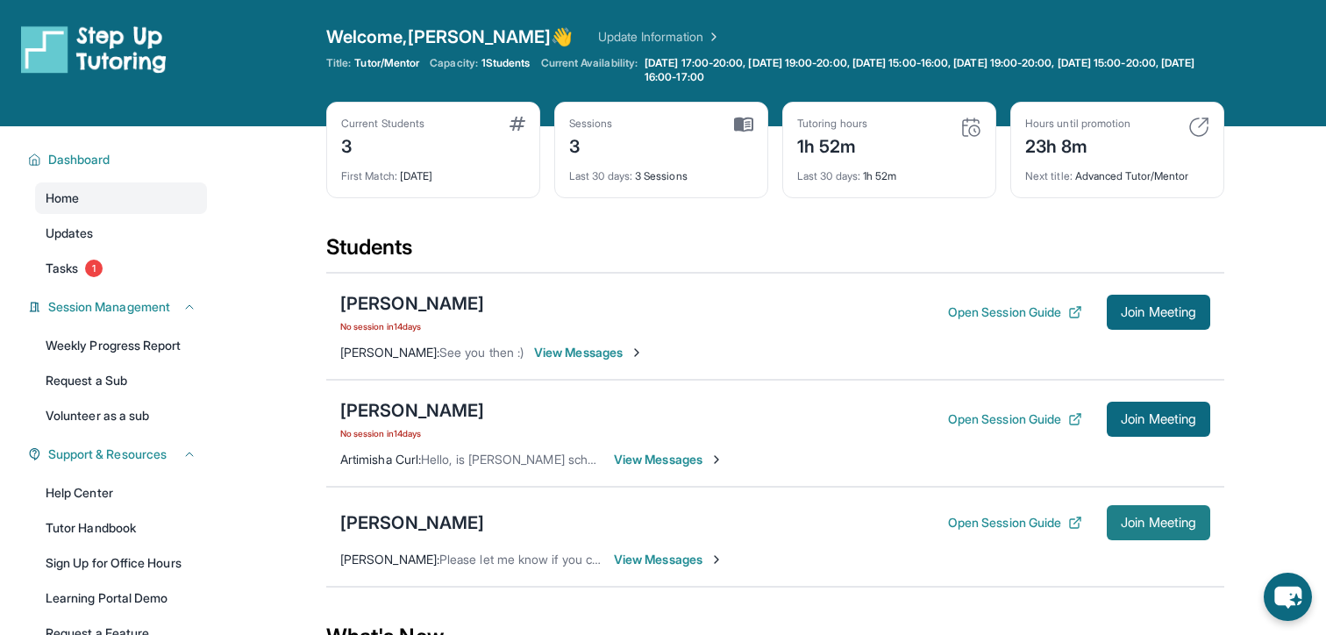  I want to click on a: Updates, so click(121, 233).